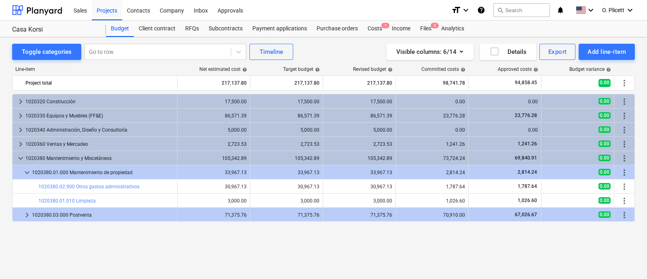 The width and height of the screenshot is (647, 279). I want to click on div: 1020380 Mantenimiento y Misceláneos, so click(99, 158).